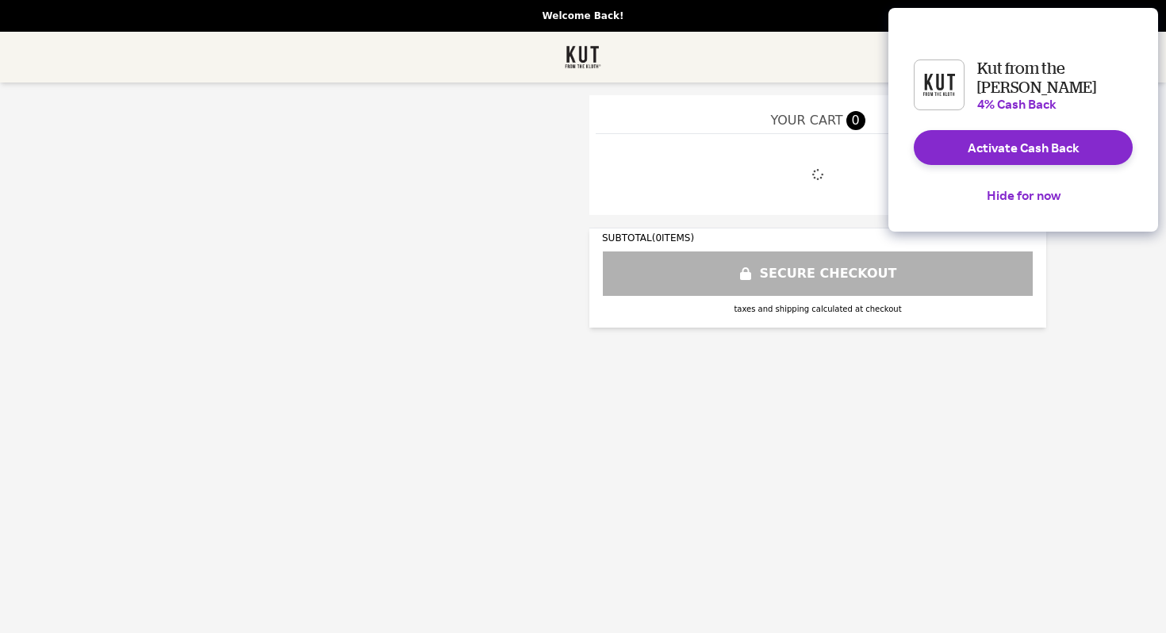  Describe the element at coordinates (806, 121) in the screenshot. I see `span: YOUR CART` at that location.